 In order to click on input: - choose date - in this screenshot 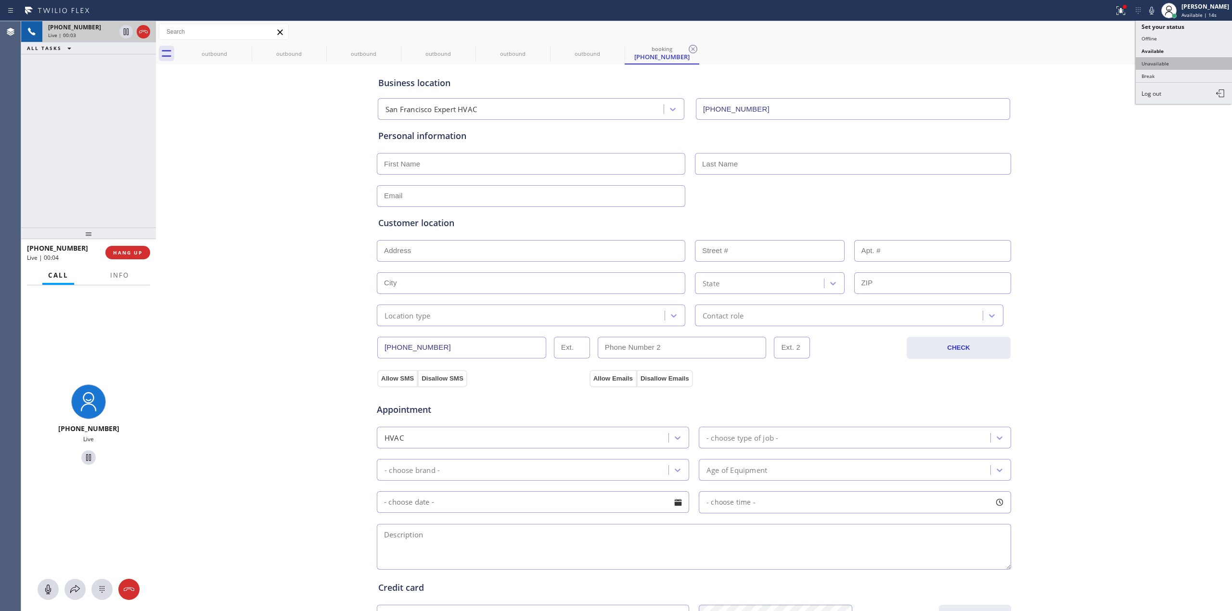, I will do `click(533, 502)`.